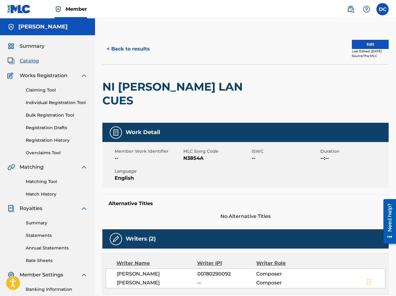  I want to click on img: Works Registration, so click(11, 76).